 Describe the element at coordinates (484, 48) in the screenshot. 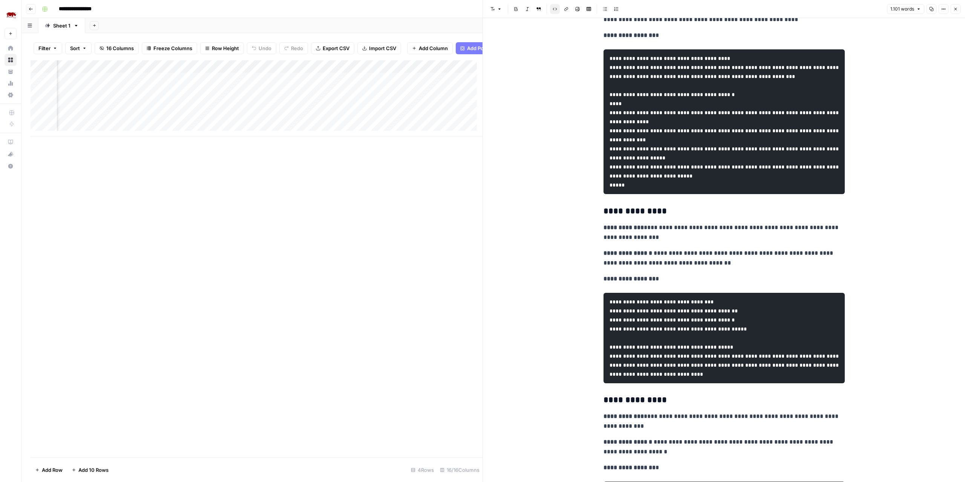

I see `button: Add Power Agent` at that location.